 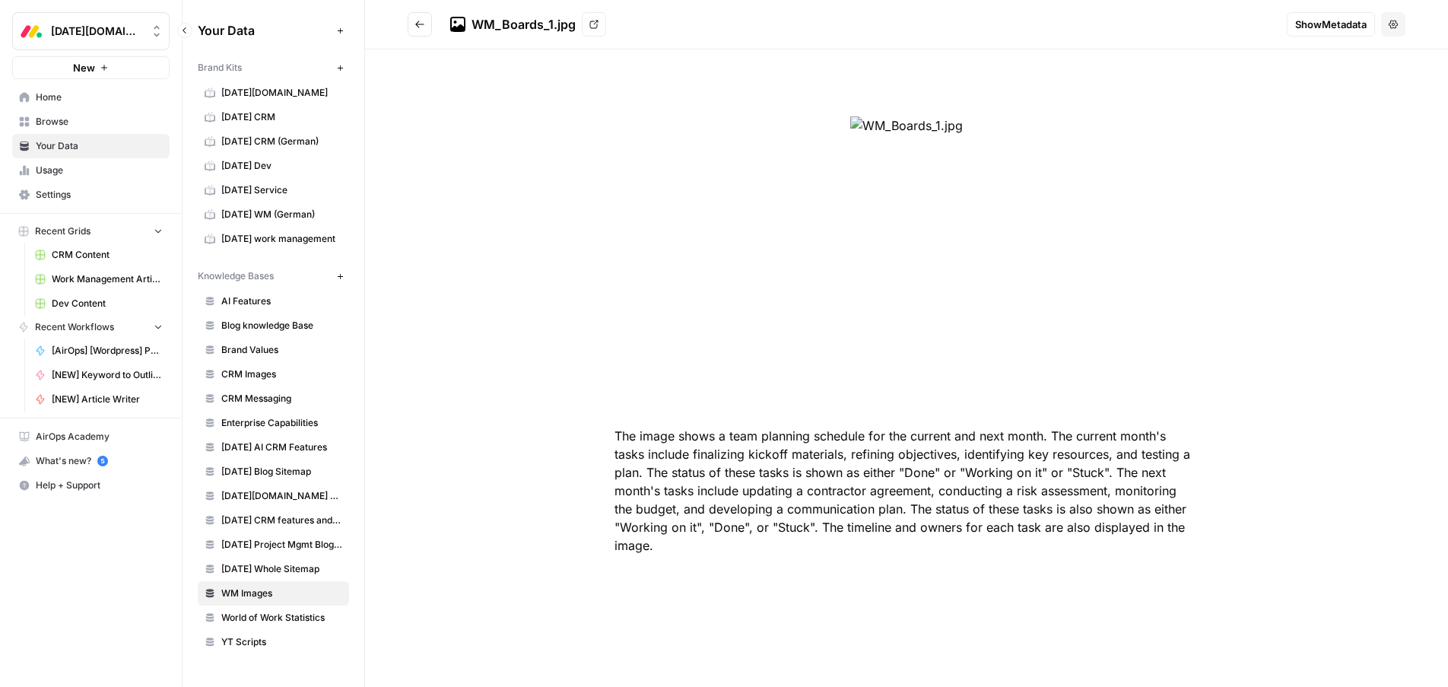 What do you see at coordinates (273, 593) in the screenshot?
I see `a: WM Images` at bounding box center [273, 593].